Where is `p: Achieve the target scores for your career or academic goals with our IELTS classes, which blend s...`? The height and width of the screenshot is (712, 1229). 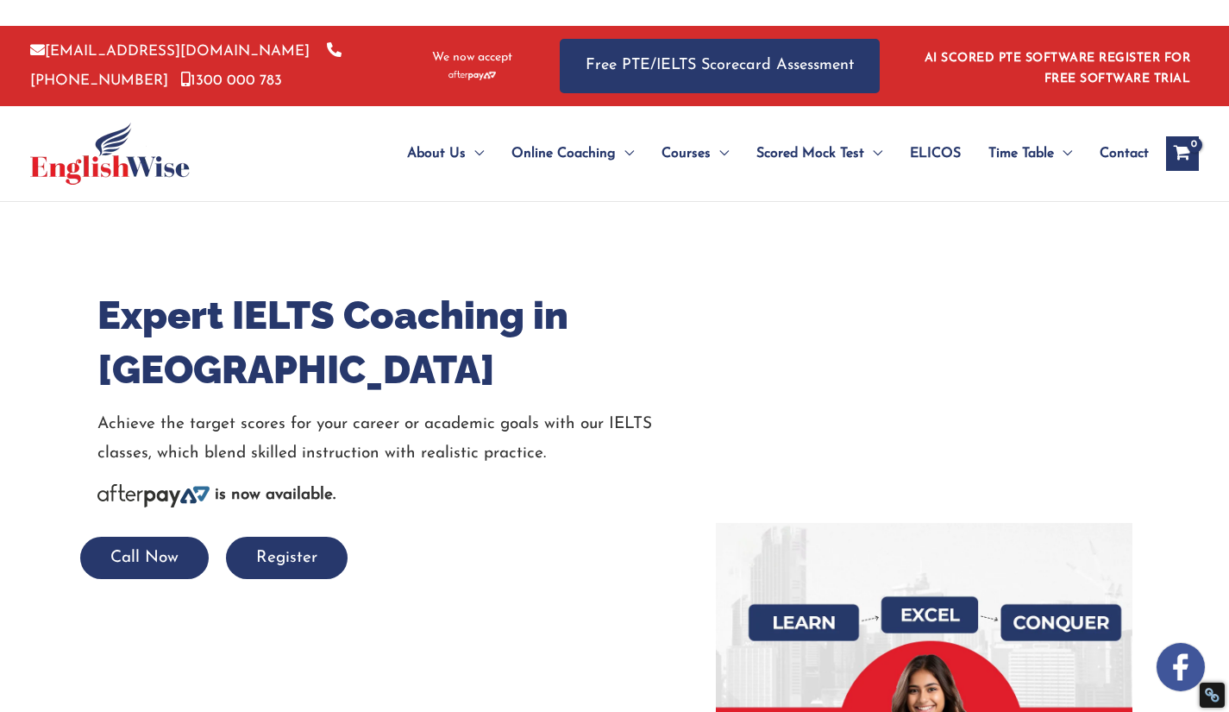
p: Achieve the target scores for your career or academic goals with our IELTS classes, which blend s... is located at coordinates (394, 438).